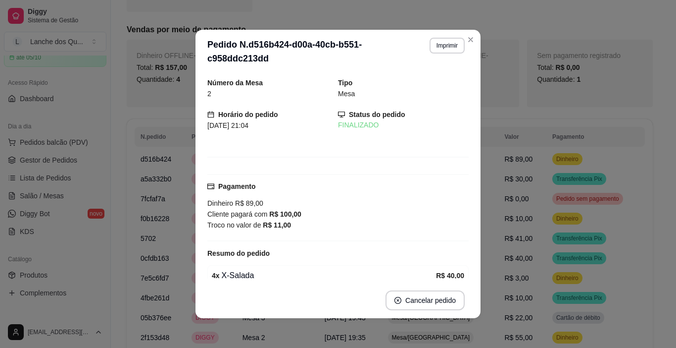  I want to click on strong: Status do pedido, so click(377, 114).